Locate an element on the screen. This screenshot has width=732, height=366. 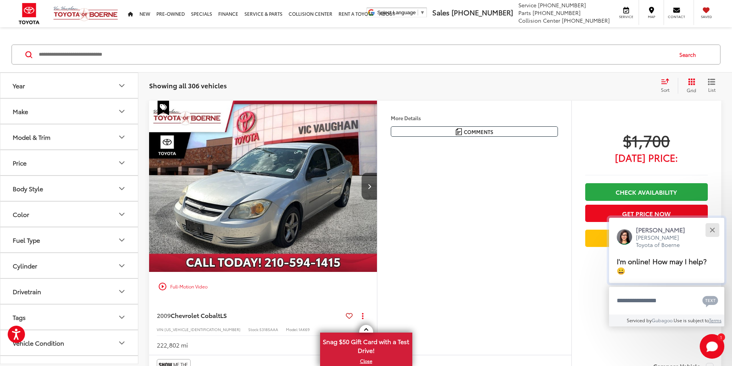
img: Comments is located at coordinates (459, 131).